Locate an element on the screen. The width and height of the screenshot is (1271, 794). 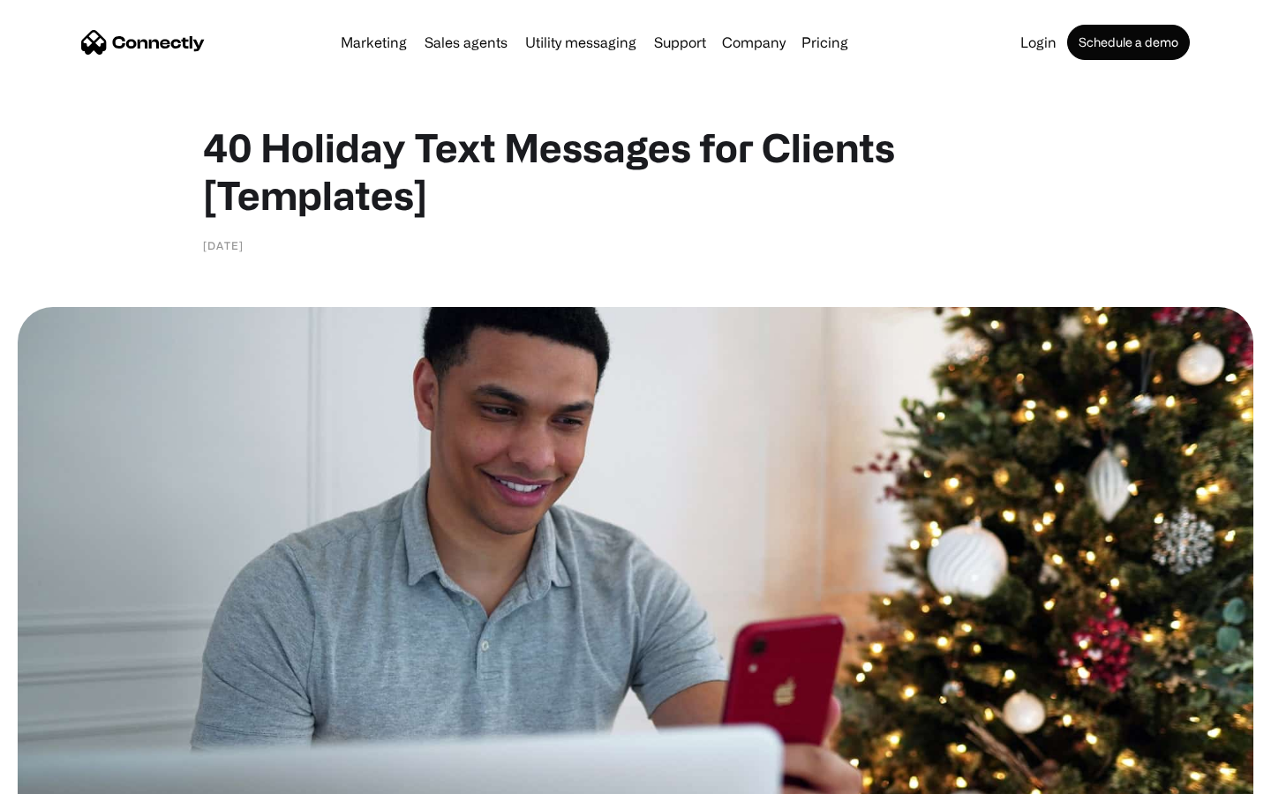
h1: 40 Holiday Text Messages for Clients [Templates] is located at coordinates (635, 171).